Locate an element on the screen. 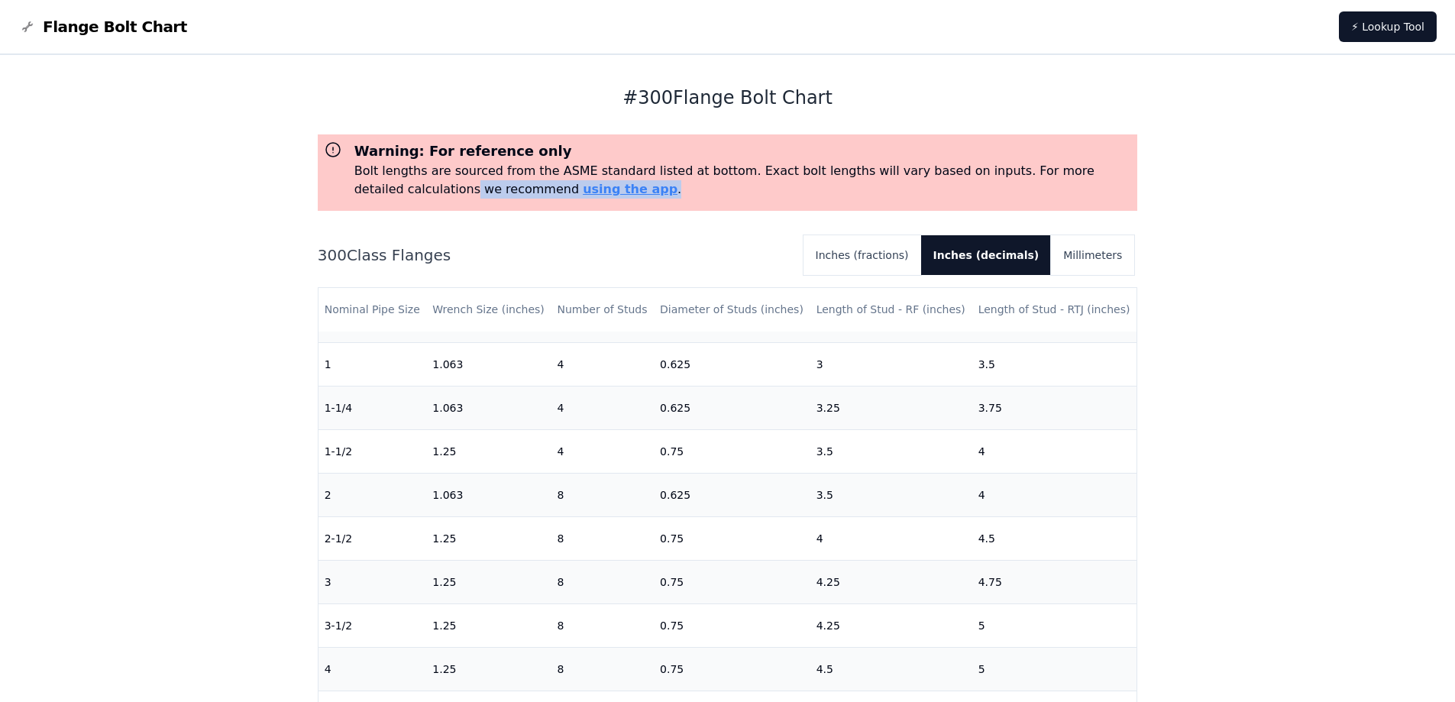 The height and width of the screenshot is (702, 1455). th: Diameter of Studs (inches) is located at coordinates (732, 309).